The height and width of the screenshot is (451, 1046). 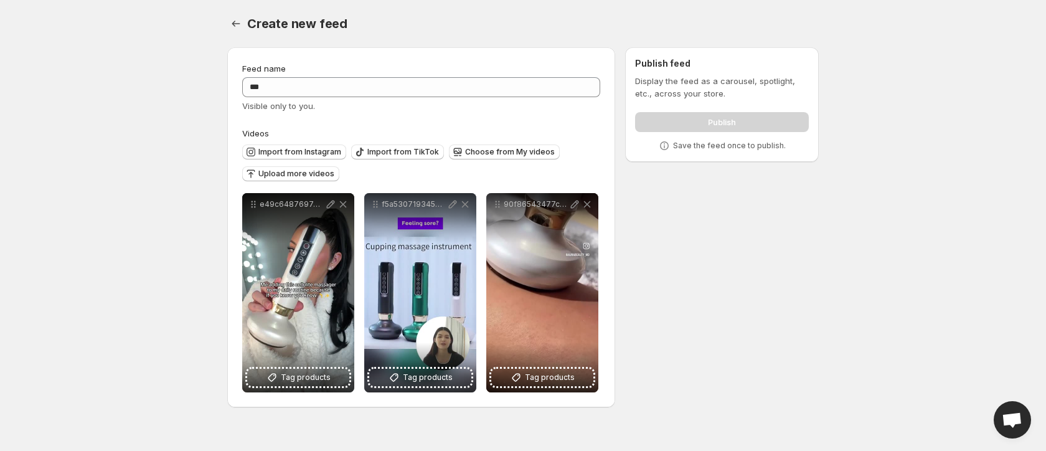 What do you see at coordinates (298, 293) in the screenshot?
I see `div: e49c6487697e4018a6ed9c6aeab1413bTag products` at bounding box center [298, 293].